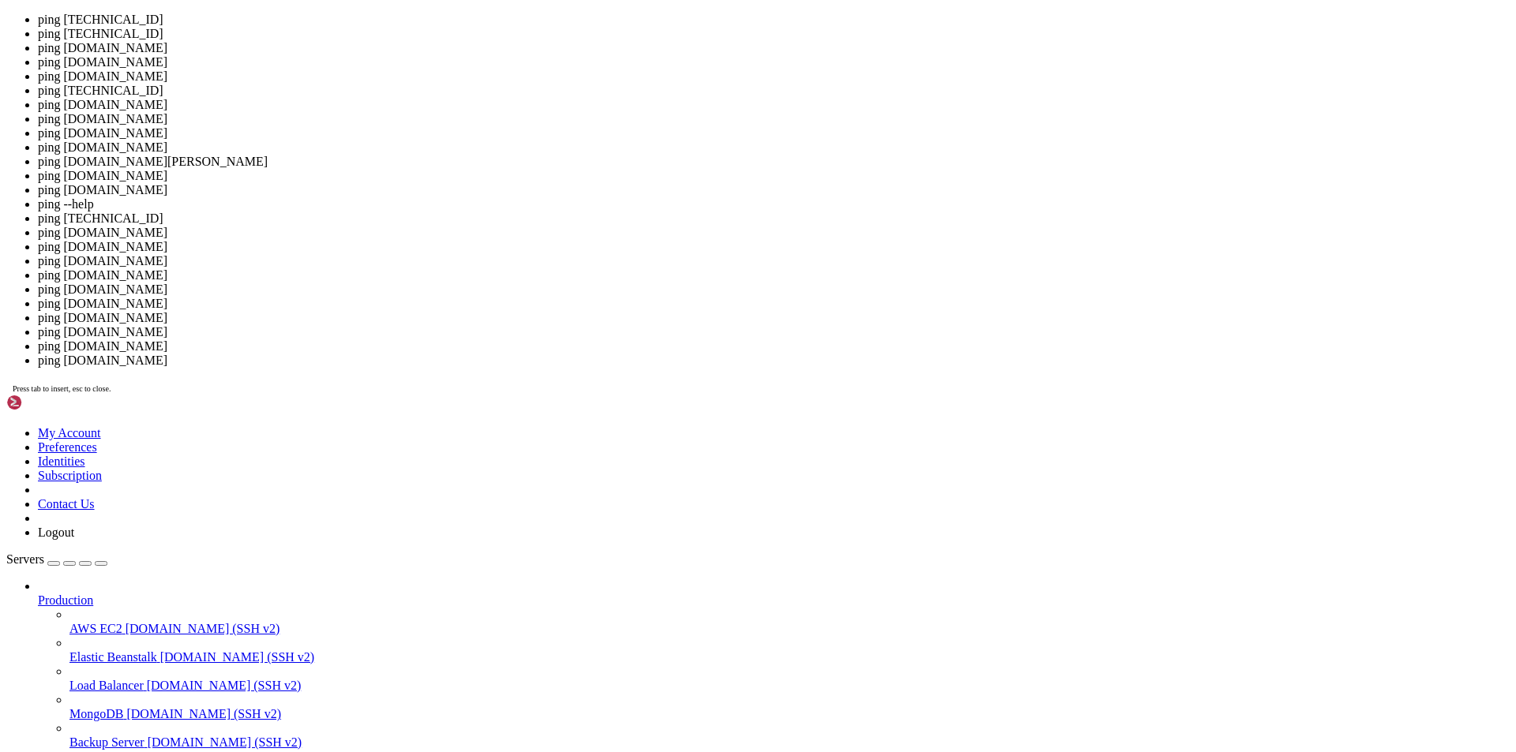  Describe the element at coordinates (66, 504) in the screenshot. I see `a: Contact Us` at that location.